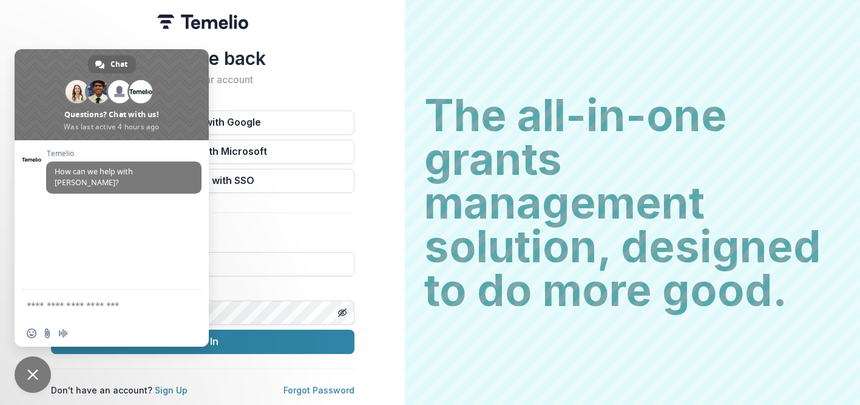  I want to click on h1: Welcome back, so click(203, 58).